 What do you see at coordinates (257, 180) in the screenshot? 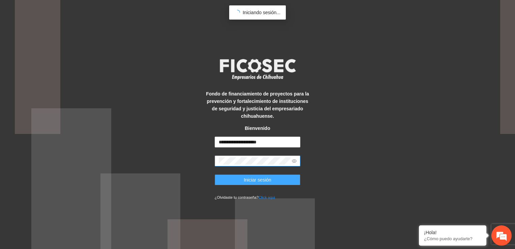
I see `button: Iniciar sesión` at bounding box center [257, 180].